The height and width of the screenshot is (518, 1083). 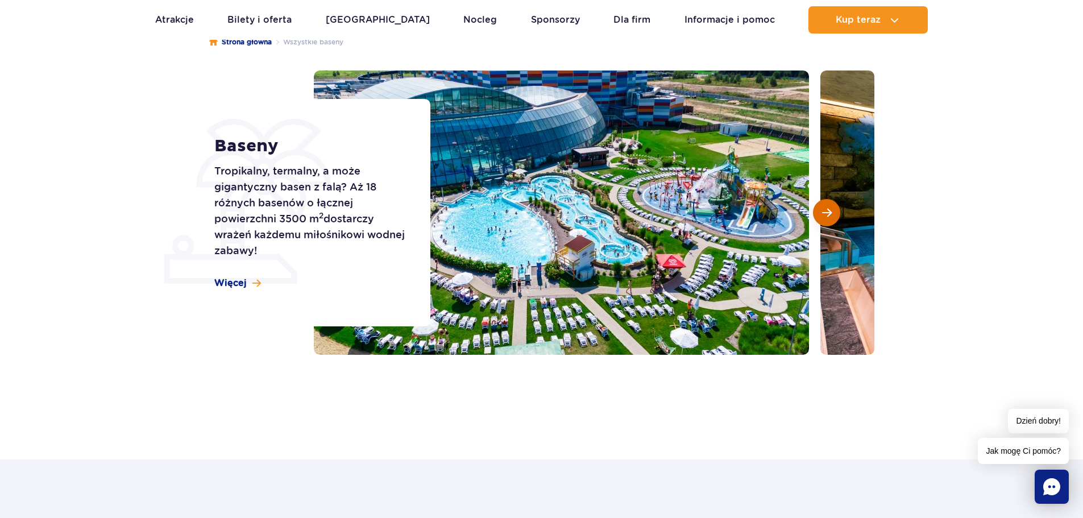 I want to click on button: Następny slajd, so click(x=826, y=213).